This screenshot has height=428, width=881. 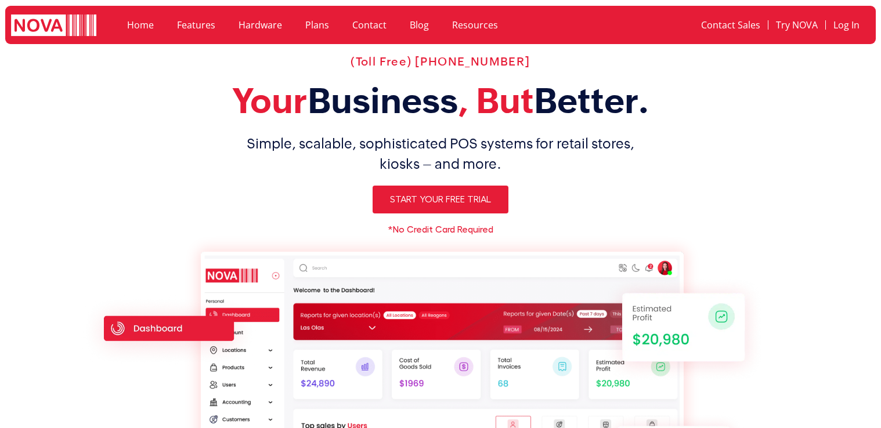 I want to click on a: Contact, so click(x=369, y=25).